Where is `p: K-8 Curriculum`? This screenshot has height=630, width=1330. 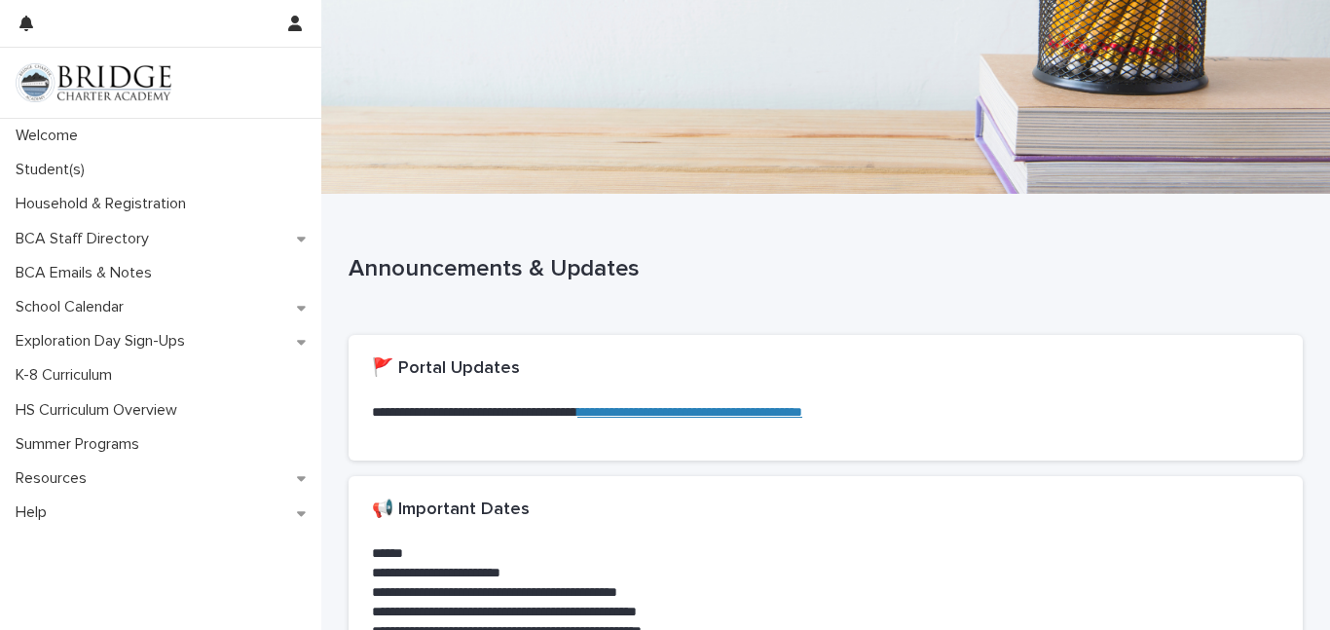
p: K-8 Curriculum is located at coordinates (67, 375).